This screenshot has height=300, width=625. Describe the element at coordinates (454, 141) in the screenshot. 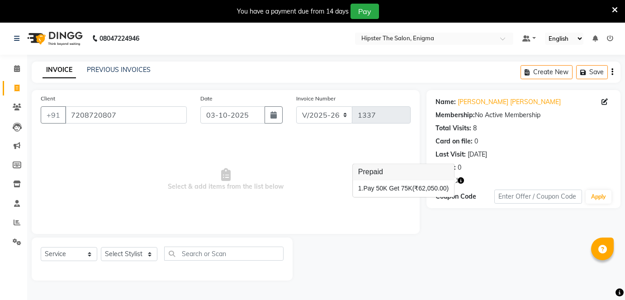

I see `div: Card on file:` at that location.